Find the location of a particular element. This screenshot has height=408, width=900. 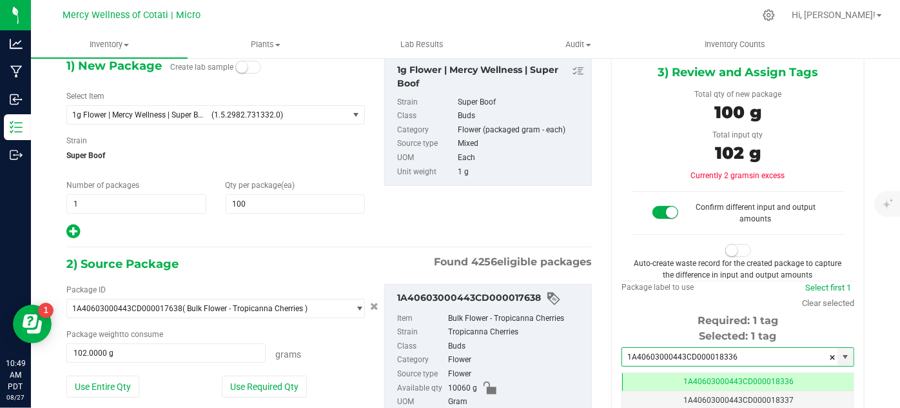

label: Available qty is located at coordinates (421, 388).